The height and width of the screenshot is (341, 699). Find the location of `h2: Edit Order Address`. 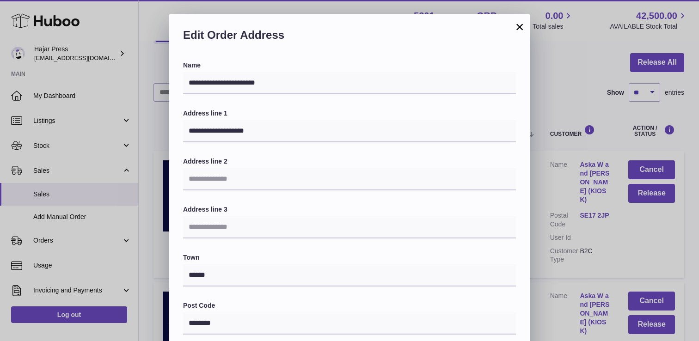

h2: Edit Order Address is located at coordinates (350, 37).